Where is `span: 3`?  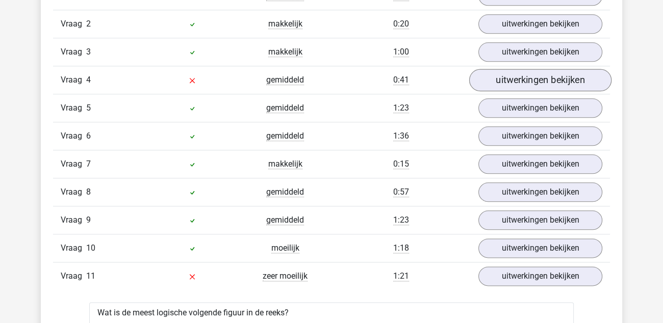 span: 3 is located at coordinates (88, 52).